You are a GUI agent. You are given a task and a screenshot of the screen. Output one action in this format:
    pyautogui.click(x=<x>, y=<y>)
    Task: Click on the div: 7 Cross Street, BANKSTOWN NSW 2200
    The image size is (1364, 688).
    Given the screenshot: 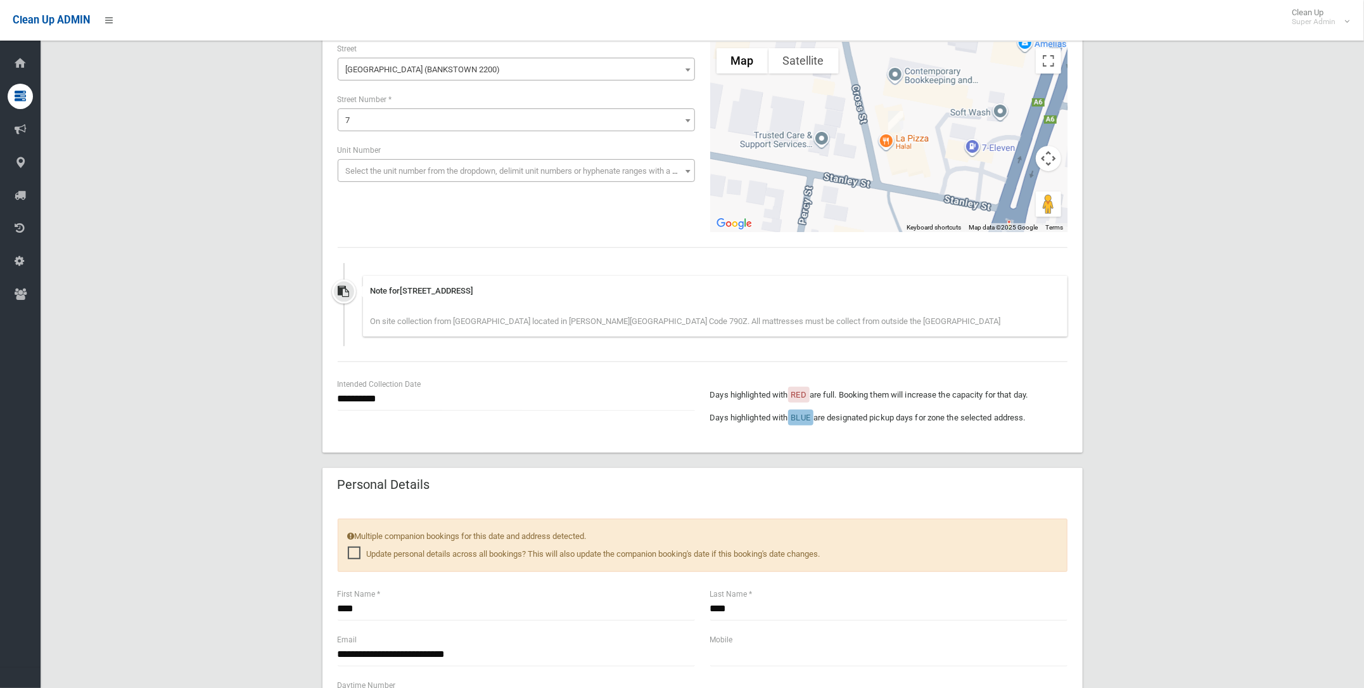 What is the action you would take?
    pyautogui.click(x=896, y=122)
    